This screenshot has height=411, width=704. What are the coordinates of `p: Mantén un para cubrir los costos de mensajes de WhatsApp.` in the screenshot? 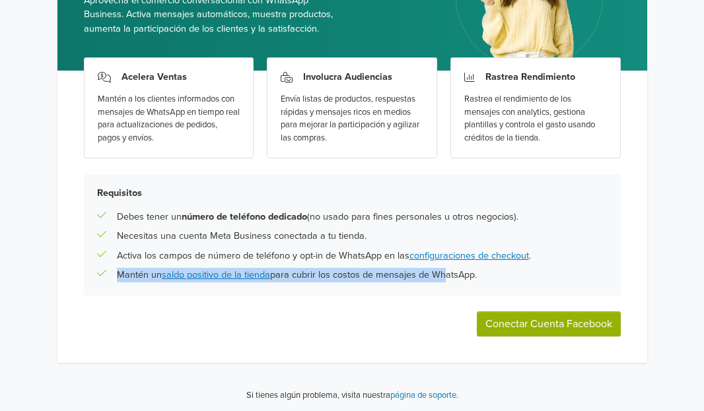 It's located at (297, 275).